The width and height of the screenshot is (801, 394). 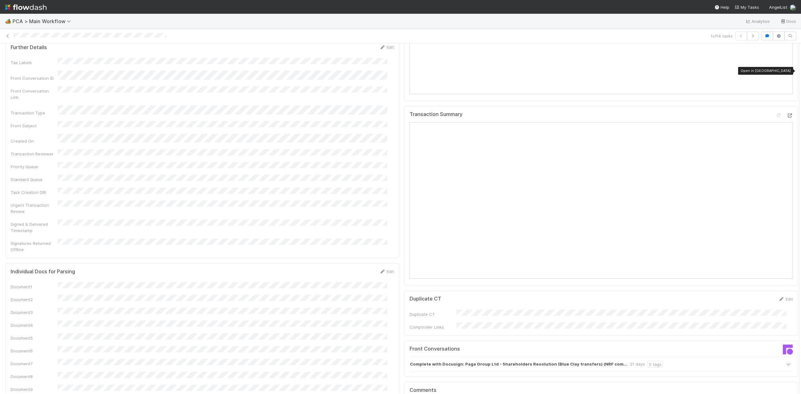 What do you see at coordinates (34, 351) in the screenshot?
I see `div: Document6` at bounding box center [34, 351].